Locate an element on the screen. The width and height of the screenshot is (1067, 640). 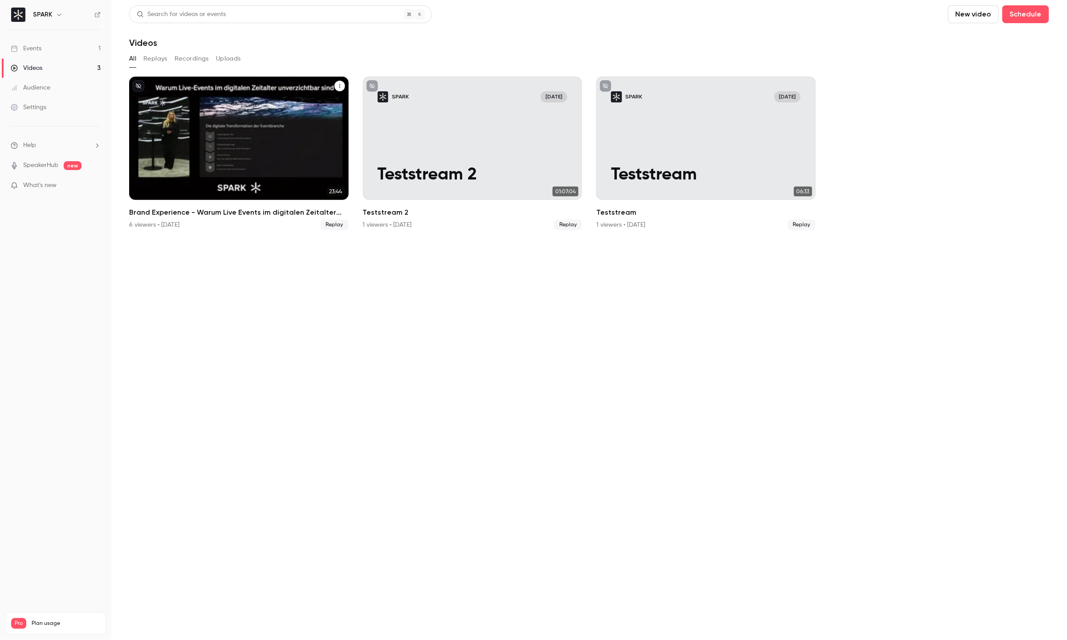
li: Teststream is located at coordinates (706, 153).